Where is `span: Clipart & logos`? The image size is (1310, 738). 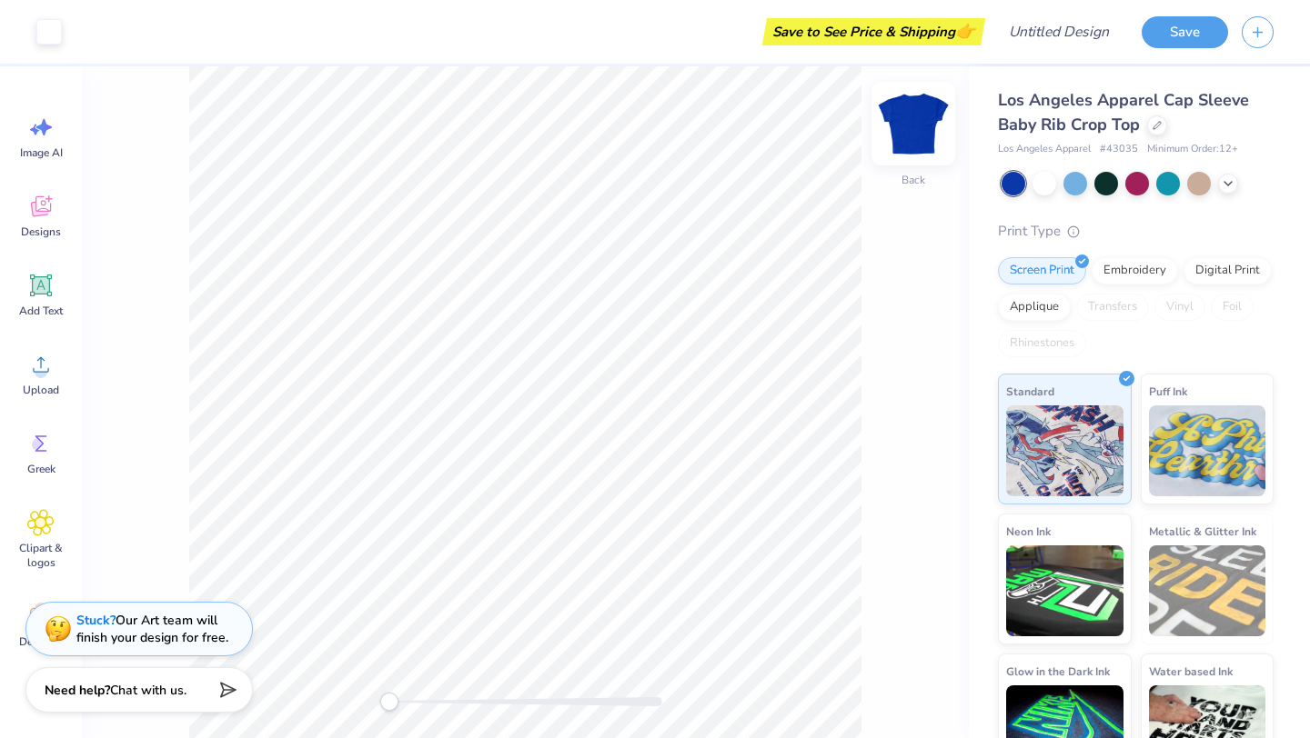 span: Clipart & logos is located at coordinates (41, 556).